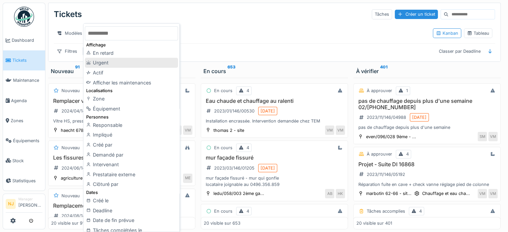 Image resolution: width=508 pixels, height=232 pixels. Describe the element at coordinates (68, 14) in the screenshot. I see `div: Tickets` at that location.